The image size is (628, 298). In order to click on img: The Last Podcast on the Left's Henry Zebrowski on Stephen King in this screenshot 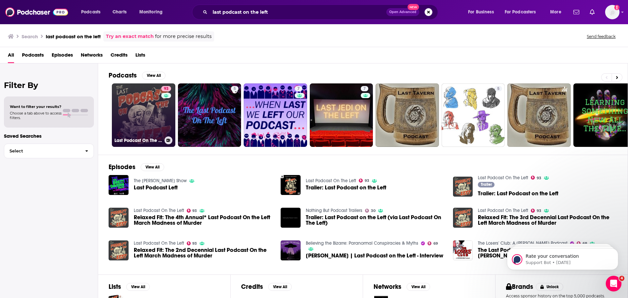, I will do `click(463, 250)`.